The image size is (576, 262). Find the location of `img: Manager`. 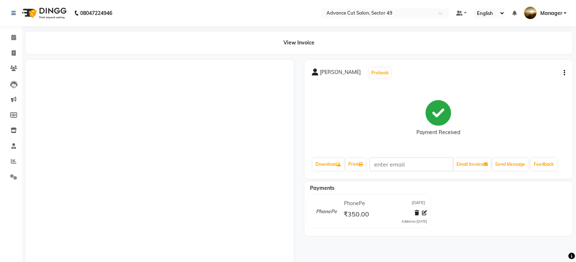

img: Manager is located at coordinates (530, 13).